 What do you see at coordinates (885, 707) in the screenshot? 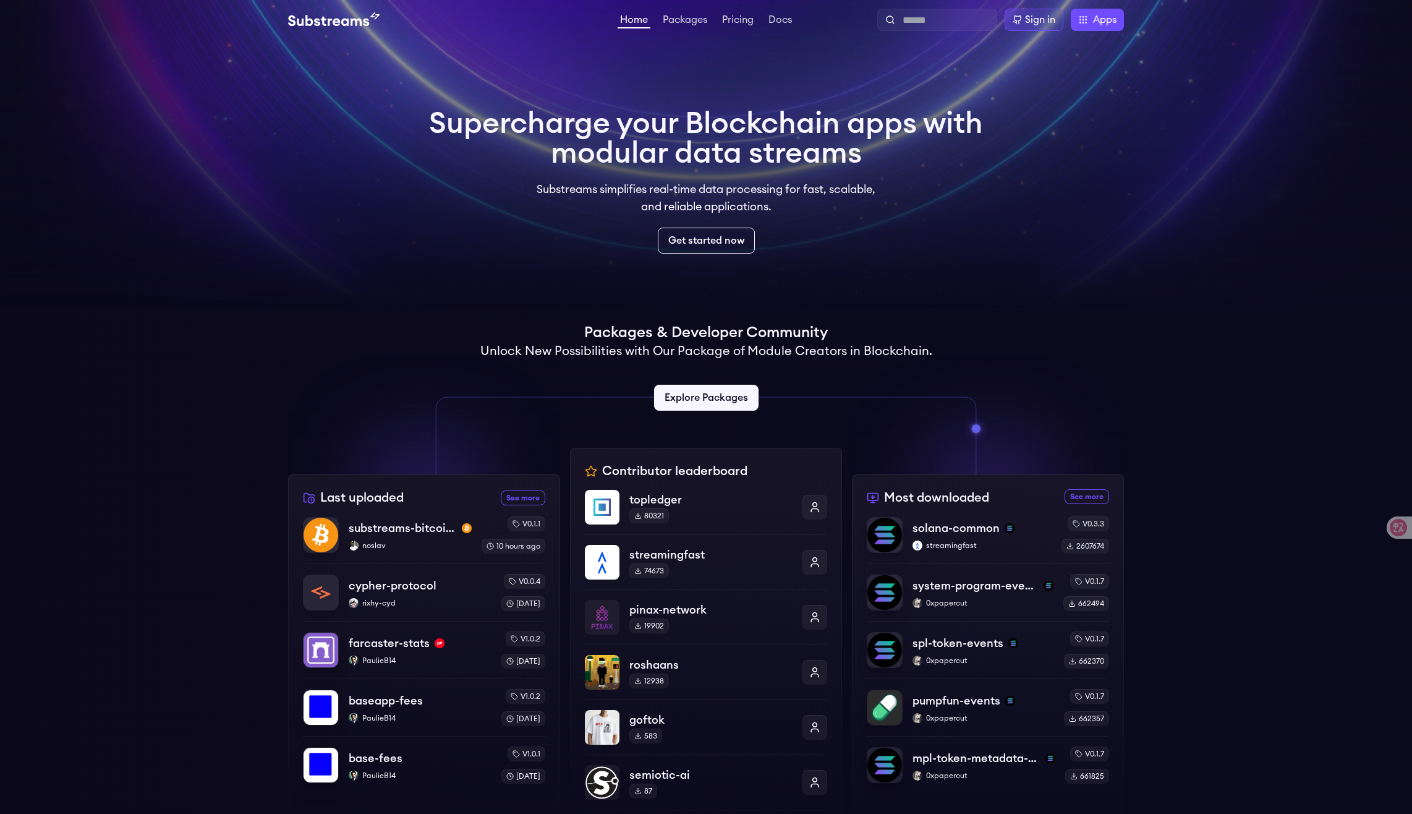
I see `img: pumpfun-events` at bounding box center [885, 707].